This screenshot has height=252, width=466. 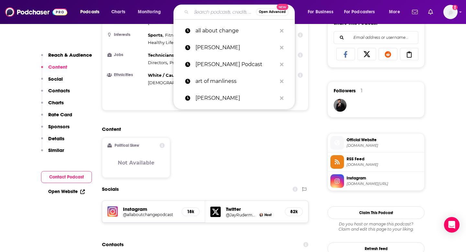 What do you see at coordinates (268, 214) in the screenshot?
I see `span: Host` at bounding box center [268, 214].